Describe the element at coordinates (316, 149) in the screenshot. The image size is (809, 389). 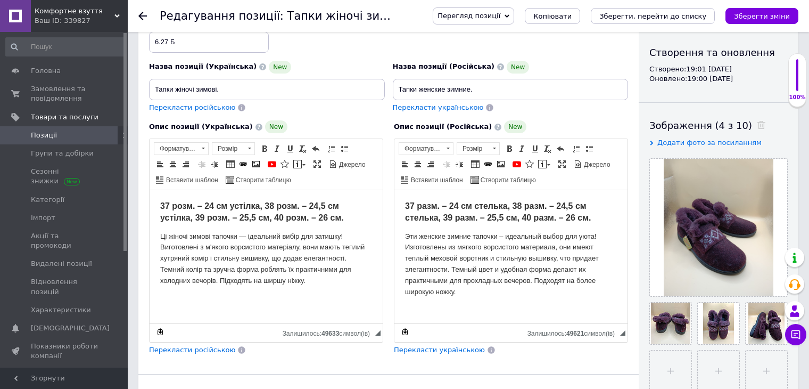
I see `a: Повернути (Ctrl+Z)` at that location.